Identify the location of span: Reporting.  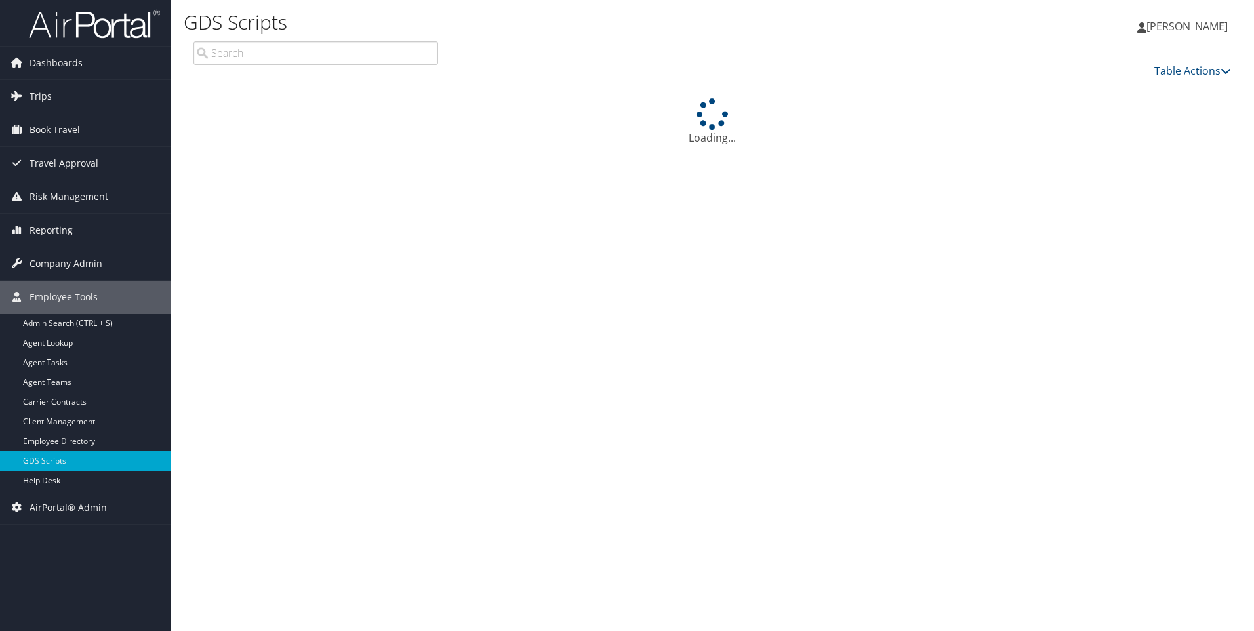
(51, 230).